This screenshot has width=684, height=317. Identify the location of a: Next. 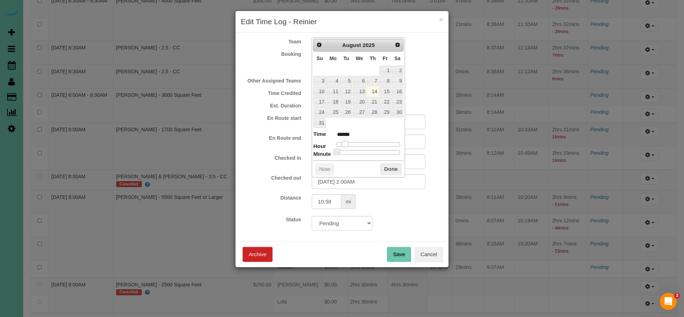
(397, 45).